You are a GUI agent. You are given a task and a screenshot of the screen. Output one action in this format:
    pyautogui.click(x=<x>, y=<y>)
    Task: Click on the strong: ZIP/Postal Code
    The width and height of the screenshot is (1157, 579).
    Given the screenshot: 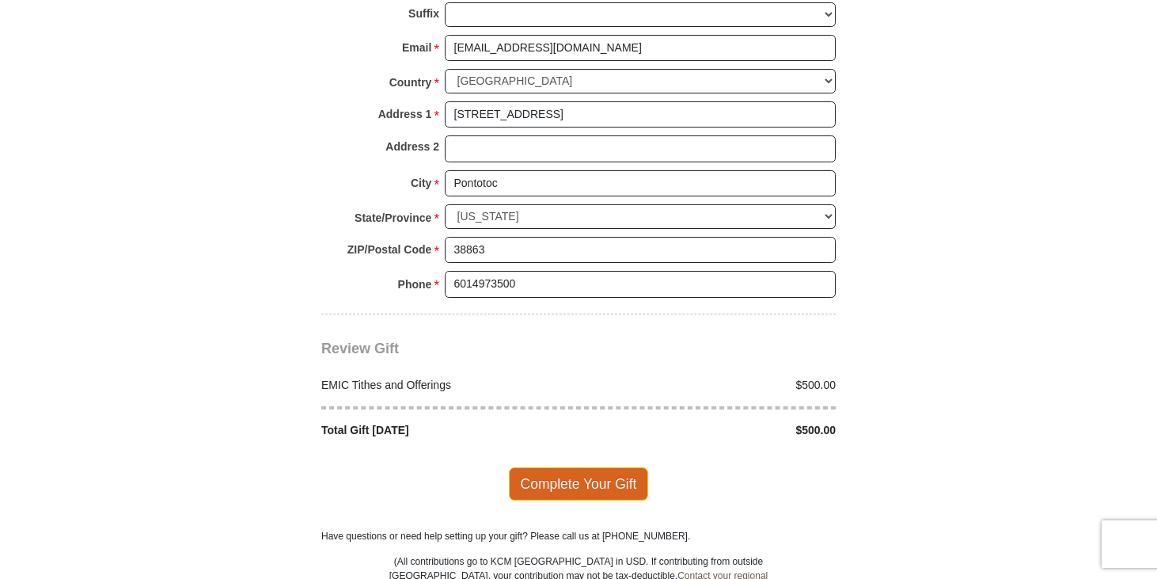 What is the action you would take?
    pyautogui.click(x=389, y=249)
    